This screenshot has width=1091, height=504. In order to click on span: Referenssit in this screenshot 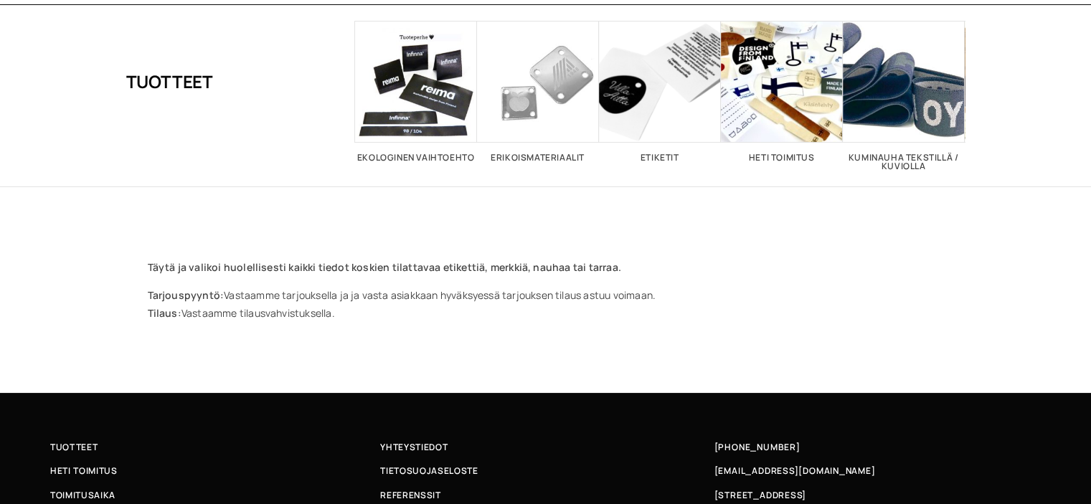, I will do `click(410, 495)`.